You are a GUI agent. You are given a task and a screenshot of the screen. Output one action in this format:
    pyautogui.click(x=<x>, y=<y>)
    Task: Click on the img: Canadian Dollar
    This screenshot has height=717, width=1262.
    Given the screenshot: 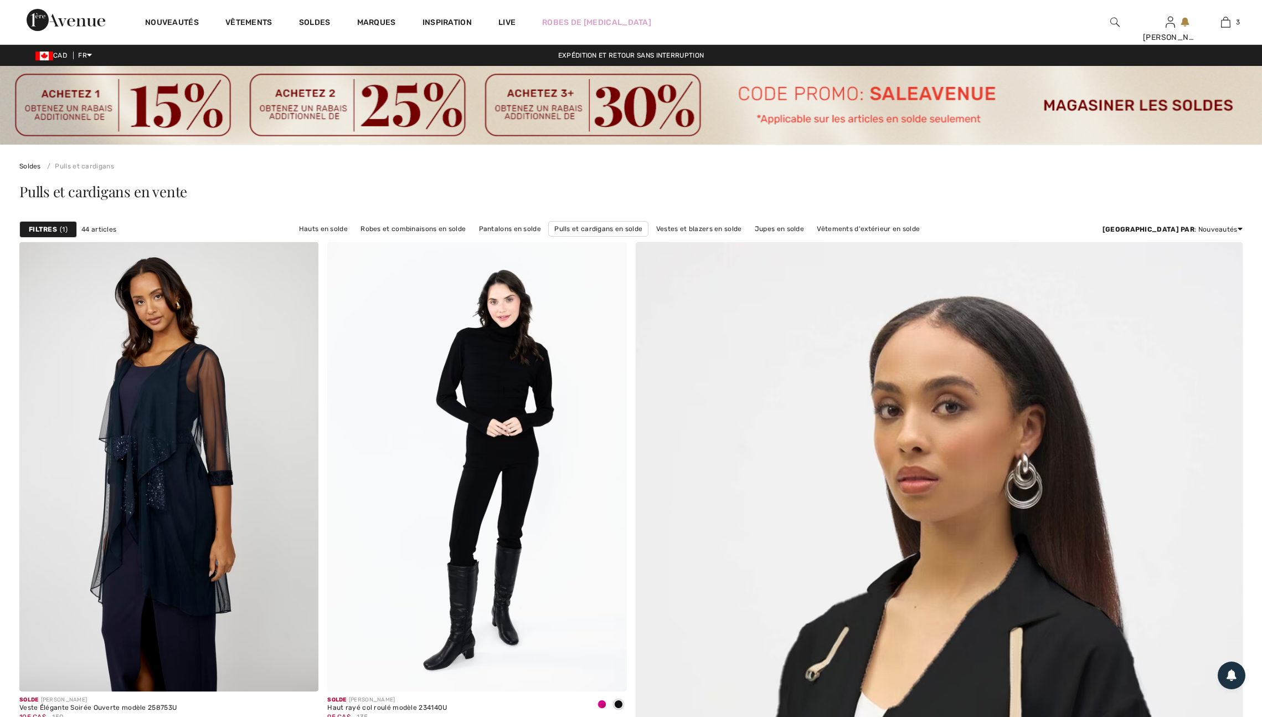 What is the action you would take?
    pyautogui.click(x=44, y=56)
    